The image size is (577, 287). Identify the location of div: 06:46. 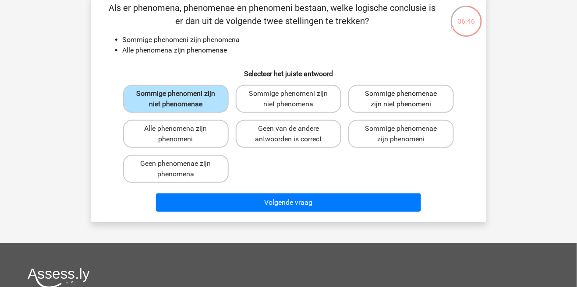
(466, 16).